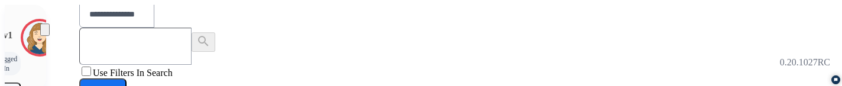  I want to click on svg: Open Chat, so click(836, 80).